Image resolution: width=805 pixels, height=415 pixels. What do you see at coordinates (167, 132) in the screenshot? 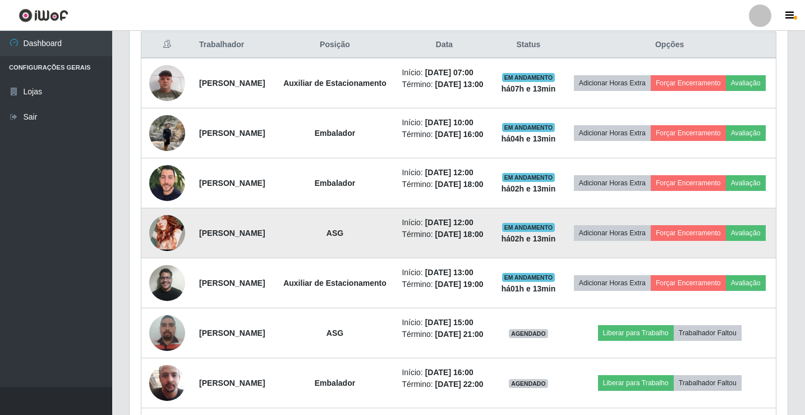
I see `img: 1700098236719.jpeg` at bounding box center [167, 132].